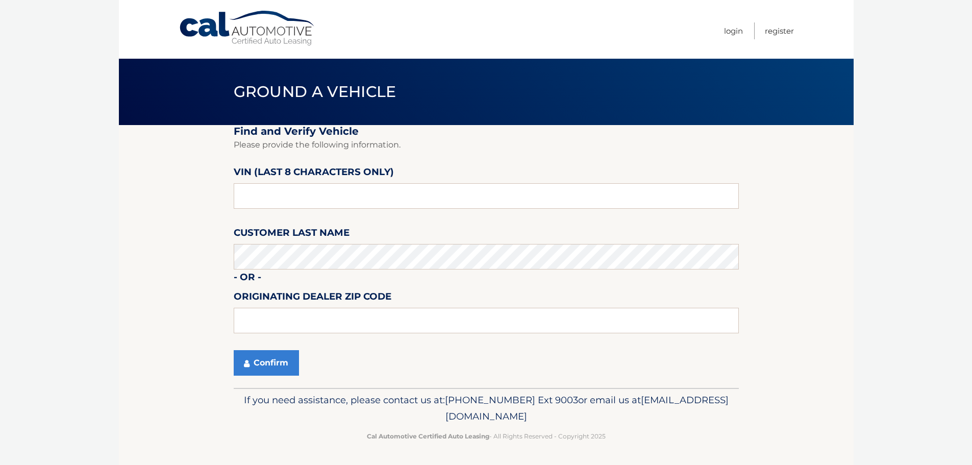 Image resolution: width=972 pixels, height=465 pixels. I want to click on p: - All Rights Reserved - Copyright 2025, so click(486, 436).